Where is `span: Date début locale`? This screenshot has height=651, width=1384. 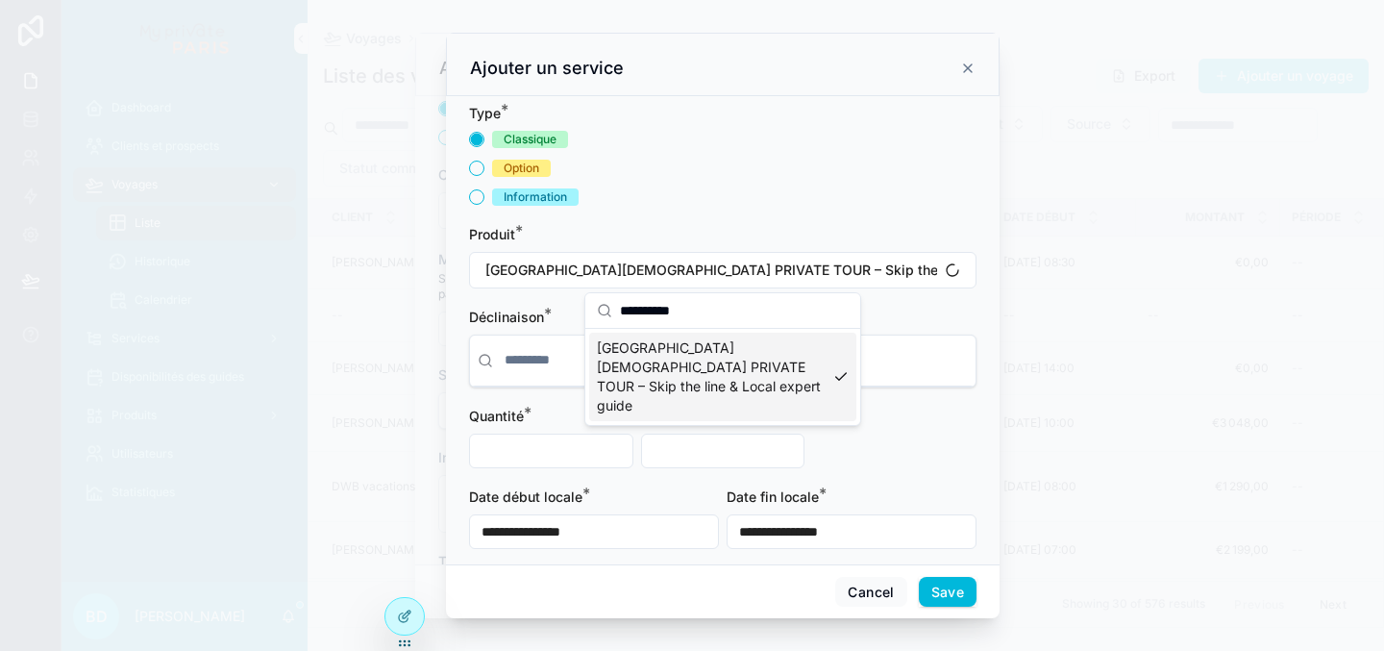
span: Date début locale is located at coordinates (526, 496).